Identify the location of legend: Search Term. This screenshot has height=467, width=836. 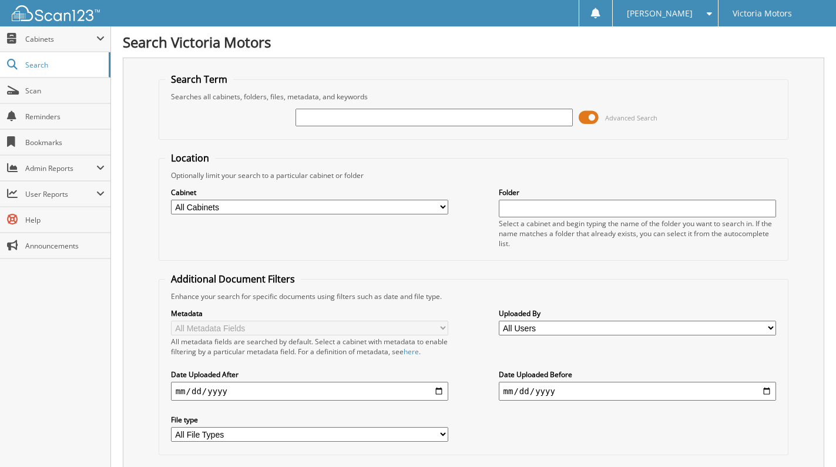
(199, 79).